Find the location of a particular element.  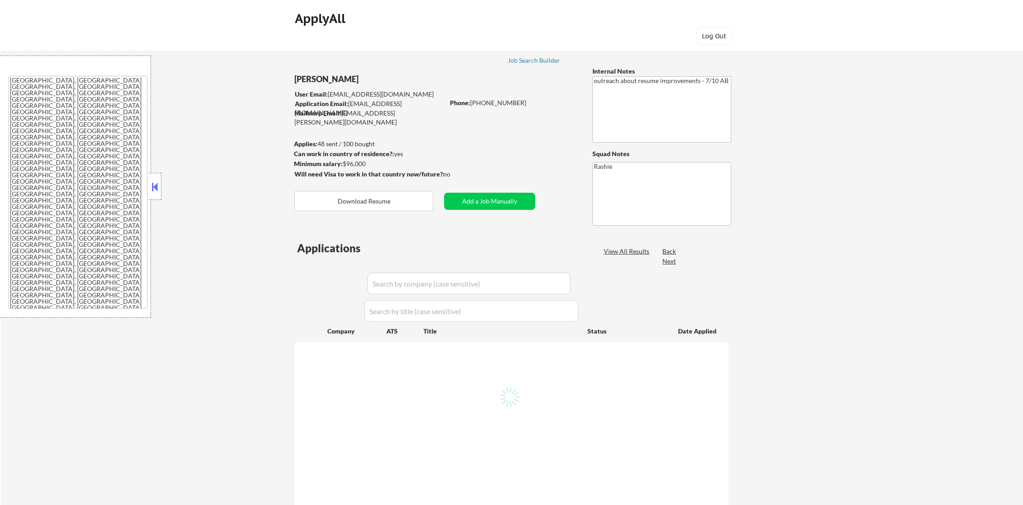

strong: Application Email: is located at coordinates (322, 103).